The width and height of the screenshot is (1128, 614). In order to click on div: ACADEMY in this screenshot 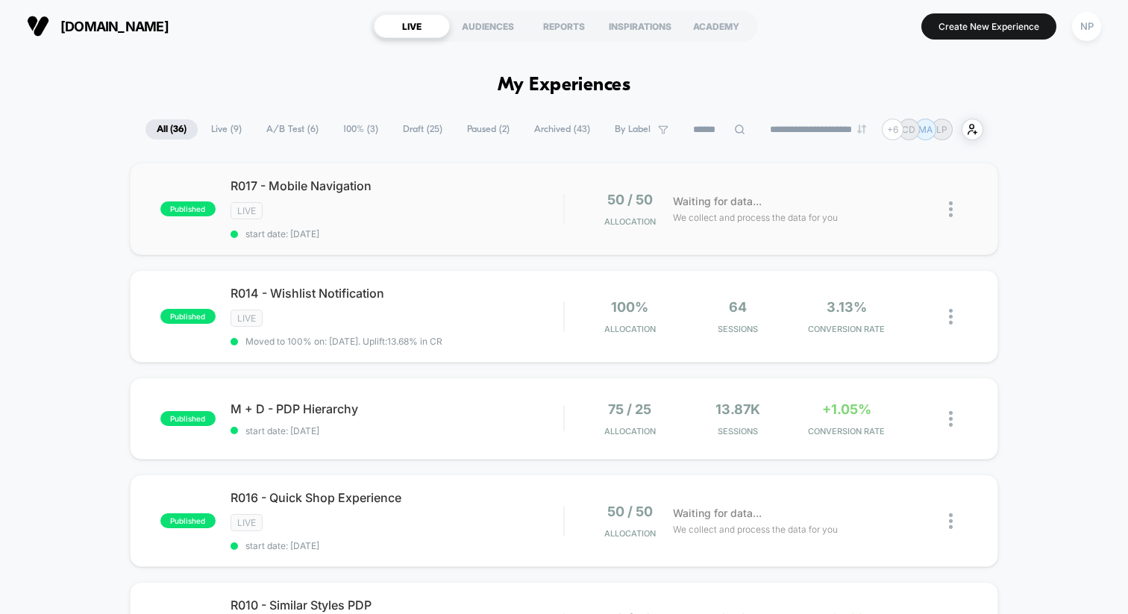, I will do `click(716, 26)`.